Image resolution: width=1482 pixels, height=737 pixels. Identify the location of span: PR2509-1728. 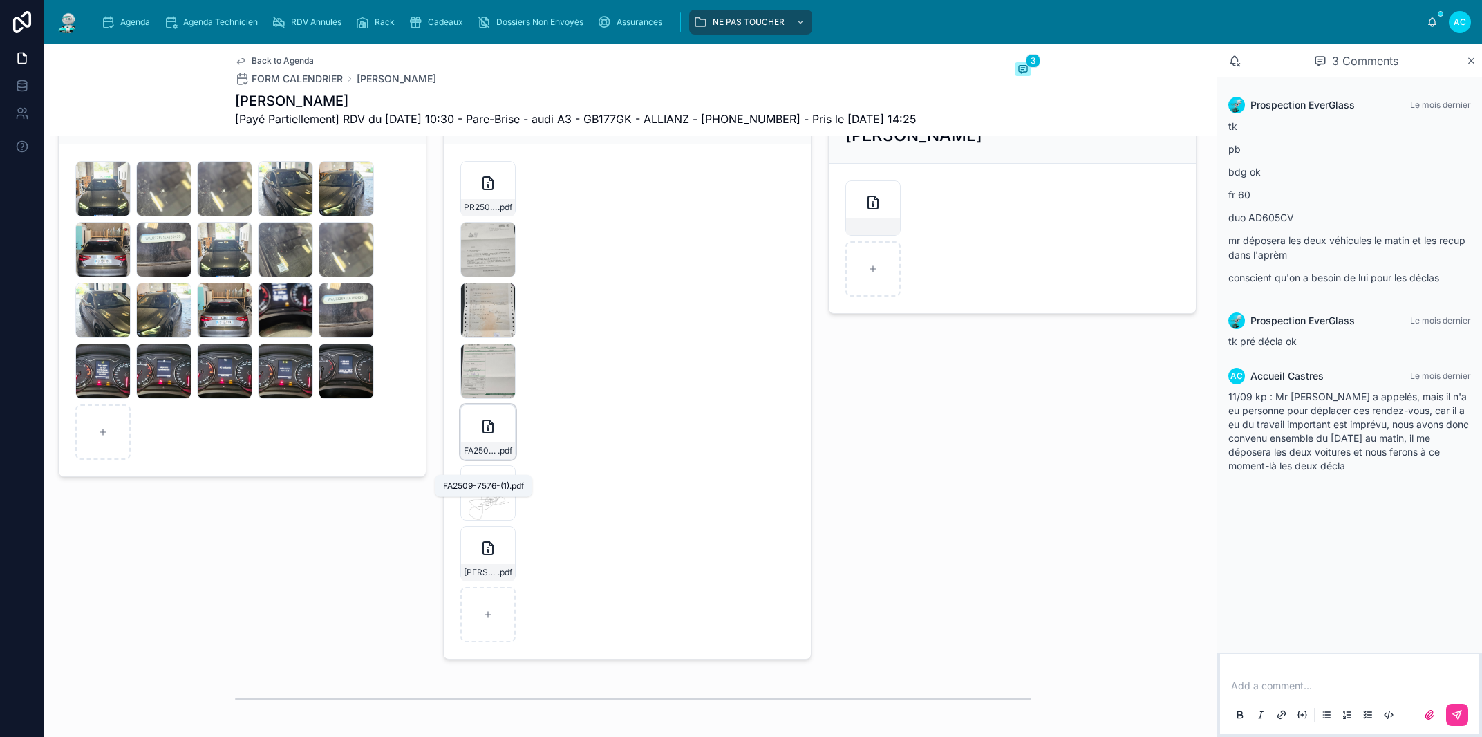
(481, 207).